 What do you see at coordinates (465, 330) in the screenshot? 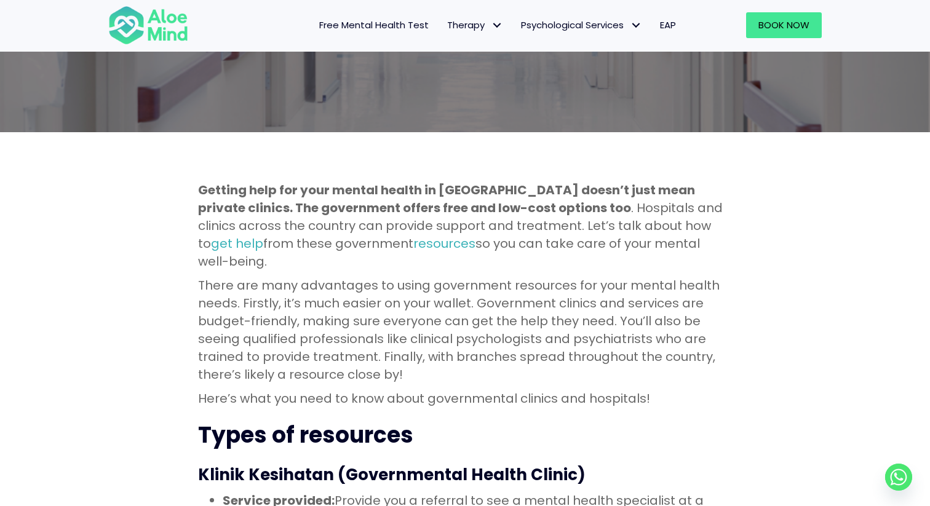
I see `p: There are many advantages to using government resources for your mental health needs. Firstly, it...` at bounding box center [465, 330].